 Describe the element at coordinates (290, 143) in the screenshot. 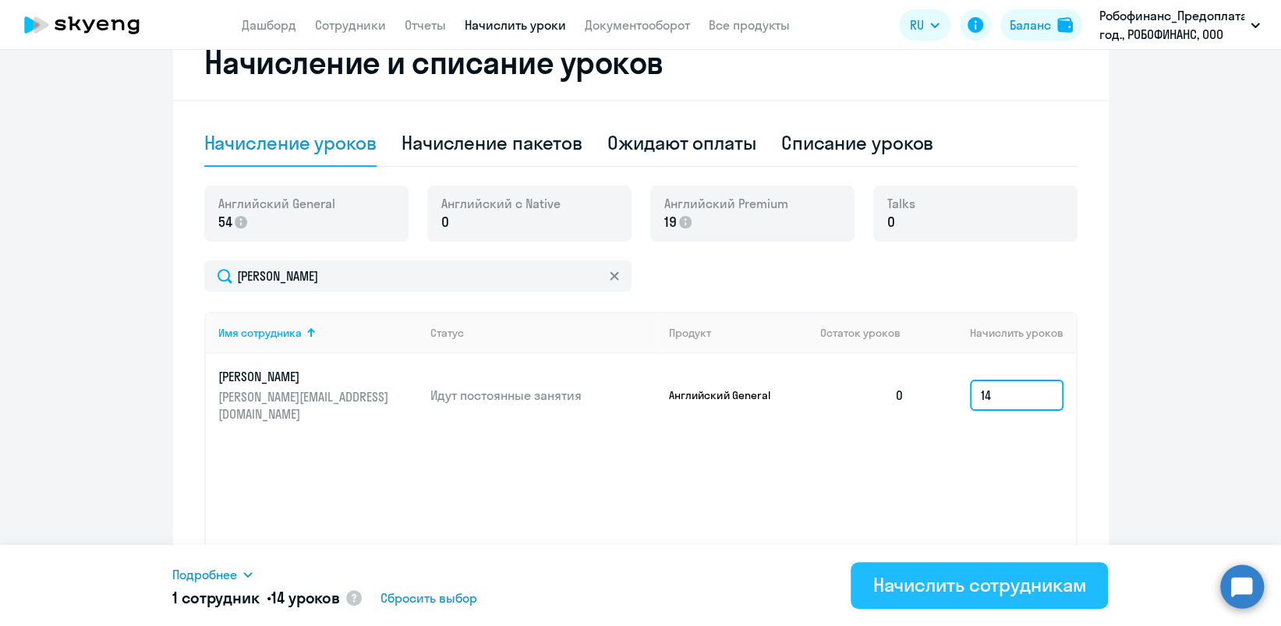

I see `div: Начисление уроков` at that location.